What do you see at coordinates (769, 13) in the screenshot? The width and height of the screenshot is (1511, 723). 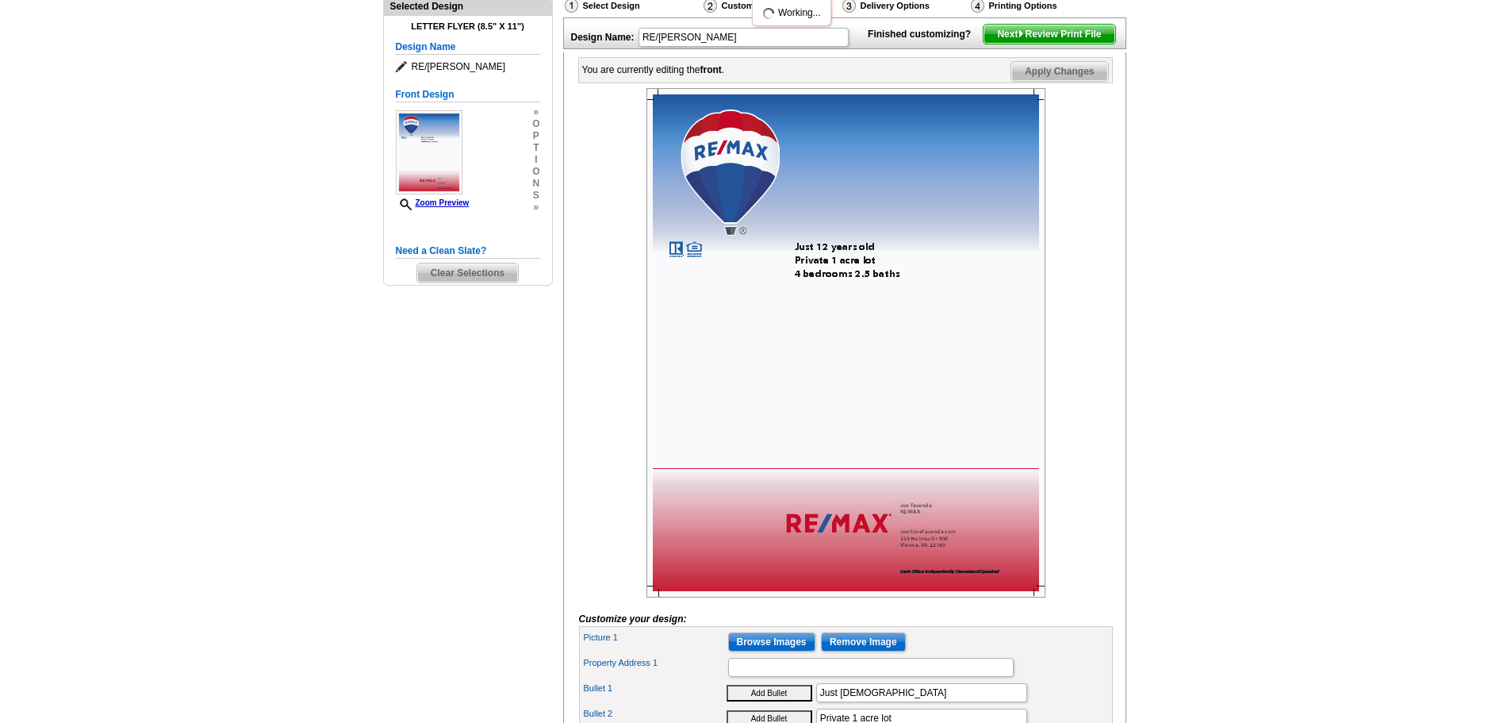 I see `img: loading...` at bounding box center [769, 13].